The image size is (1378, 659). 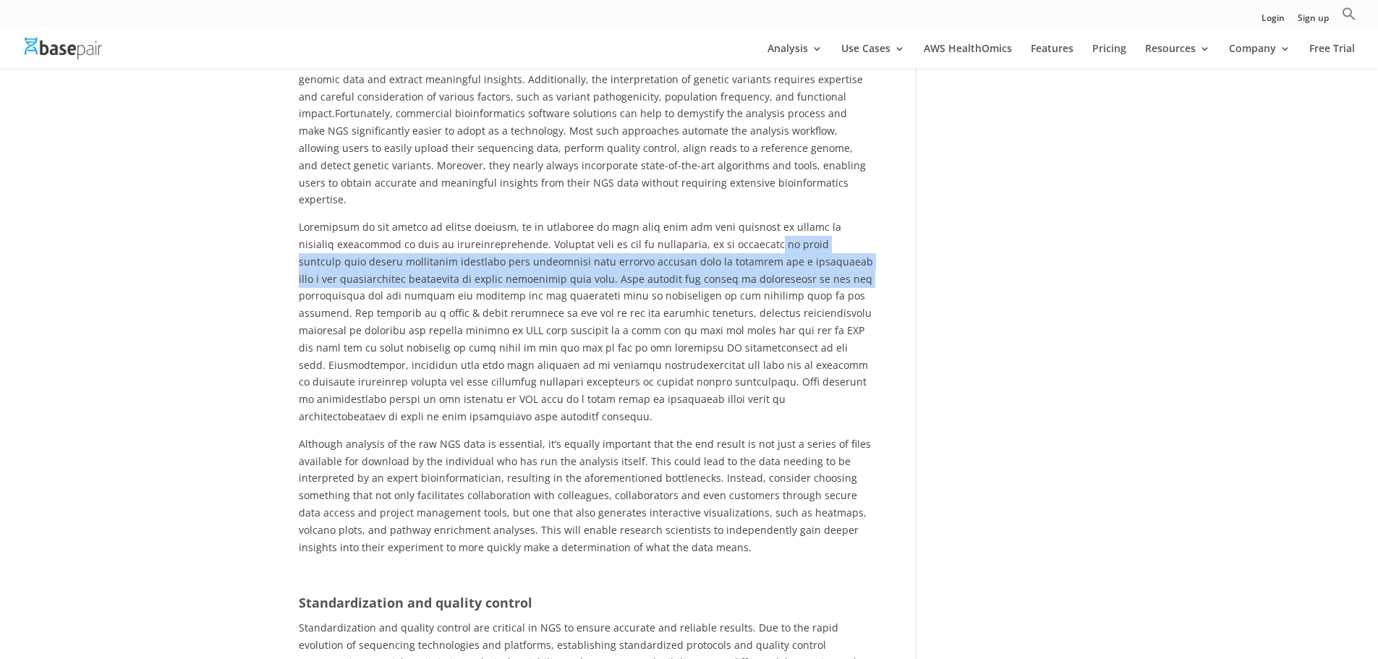 I want to click on span: Although analysis of the raw NGS data is essential, it’s equally important that the end result is..., so click(x=584, y=495).